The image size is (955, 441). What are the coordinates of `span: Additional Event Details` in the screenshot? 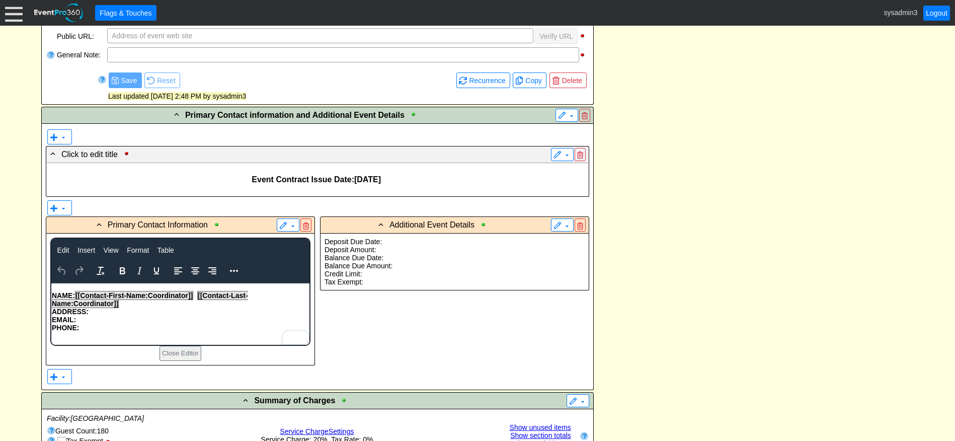 It's located at (432, 225).